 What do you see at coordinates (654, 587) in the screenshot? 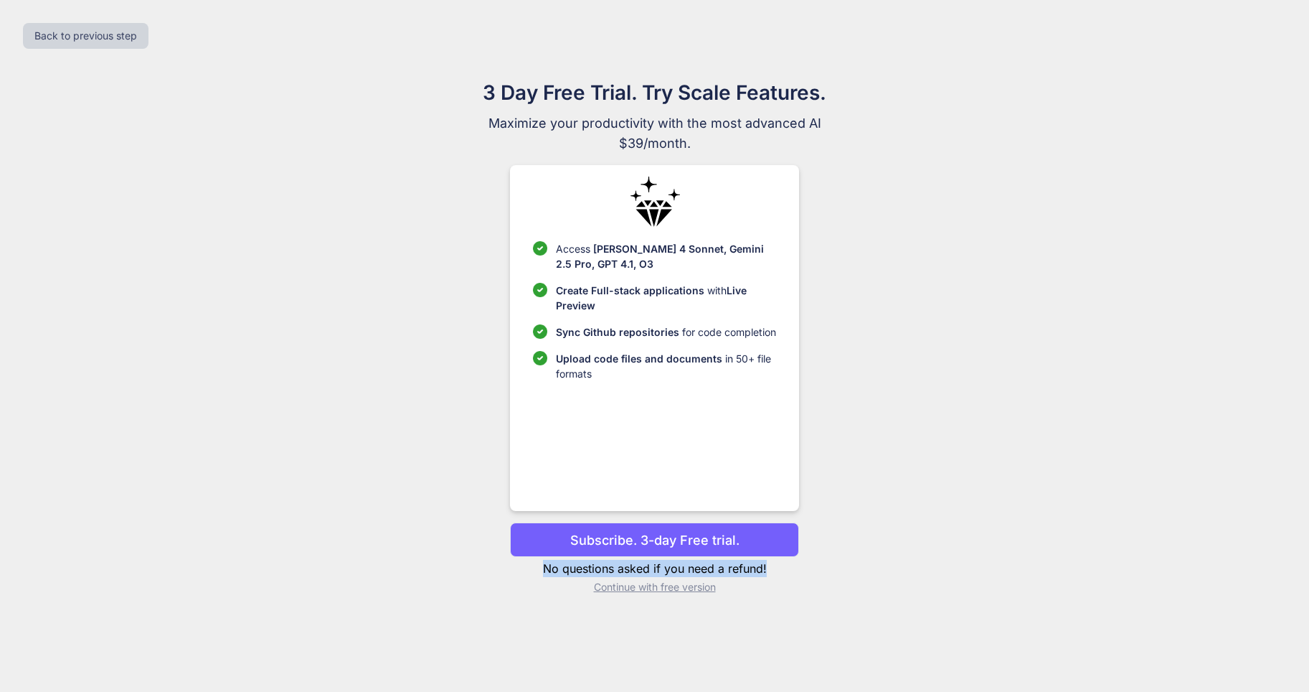
I see `p: Continue with free version` at bounding box center [654, 587].